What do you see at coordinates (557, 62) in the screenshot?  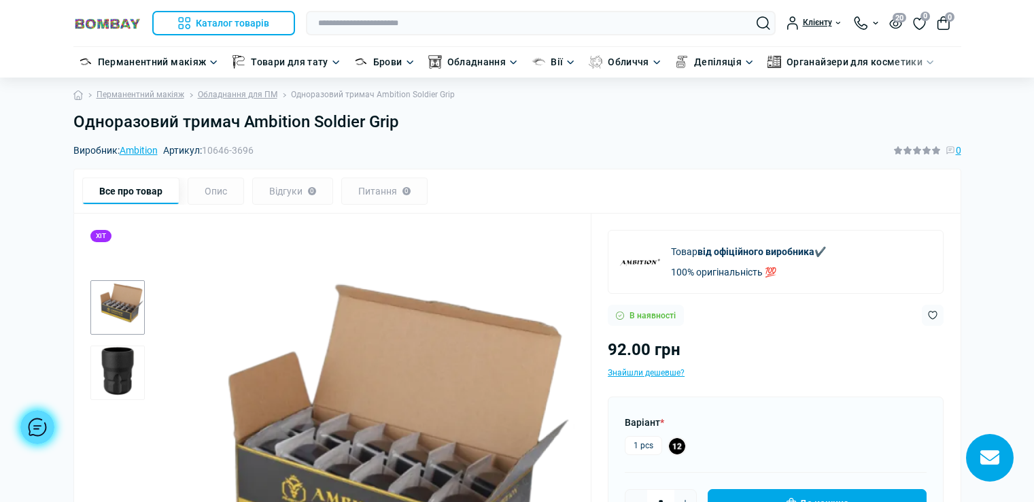 I see `a: Вії` at bounding box center [557, 62].